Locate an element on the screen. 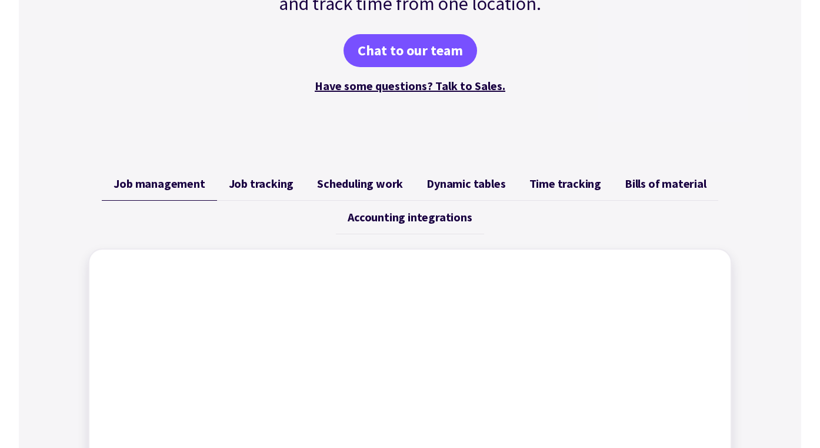 The height and width of the screenshot is (448, 820). span: Accounting integrations is located at coordinates (409, 217).